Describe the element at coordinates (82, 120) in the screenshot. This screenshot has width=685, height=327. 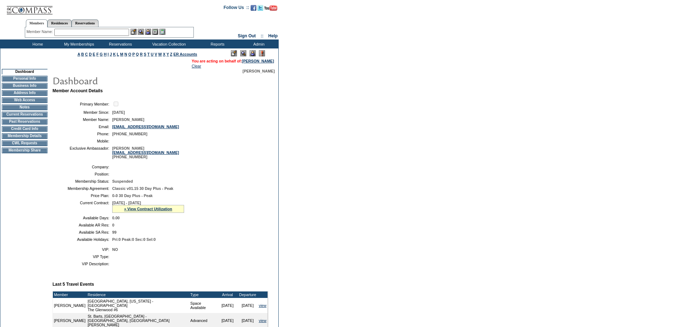
I see `td: Member Name:` at that location.